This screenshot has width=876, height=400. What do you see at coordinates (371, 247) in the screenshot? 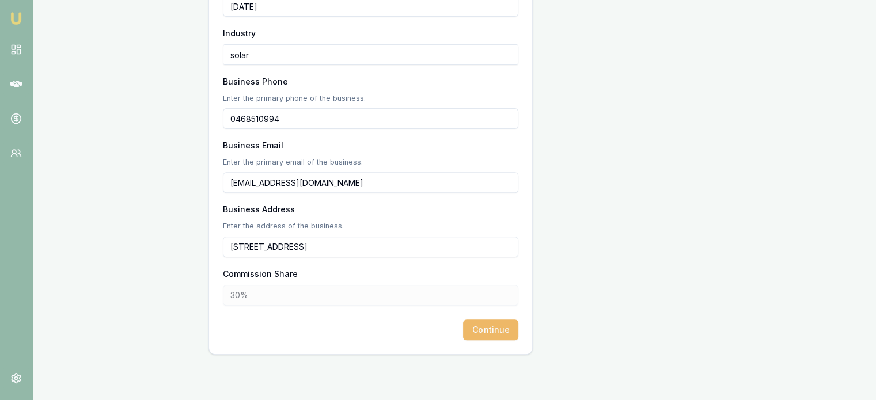
I see `input: 123 Smith Street, Sydney, NSW 2000` at bounding box center [371, 247].